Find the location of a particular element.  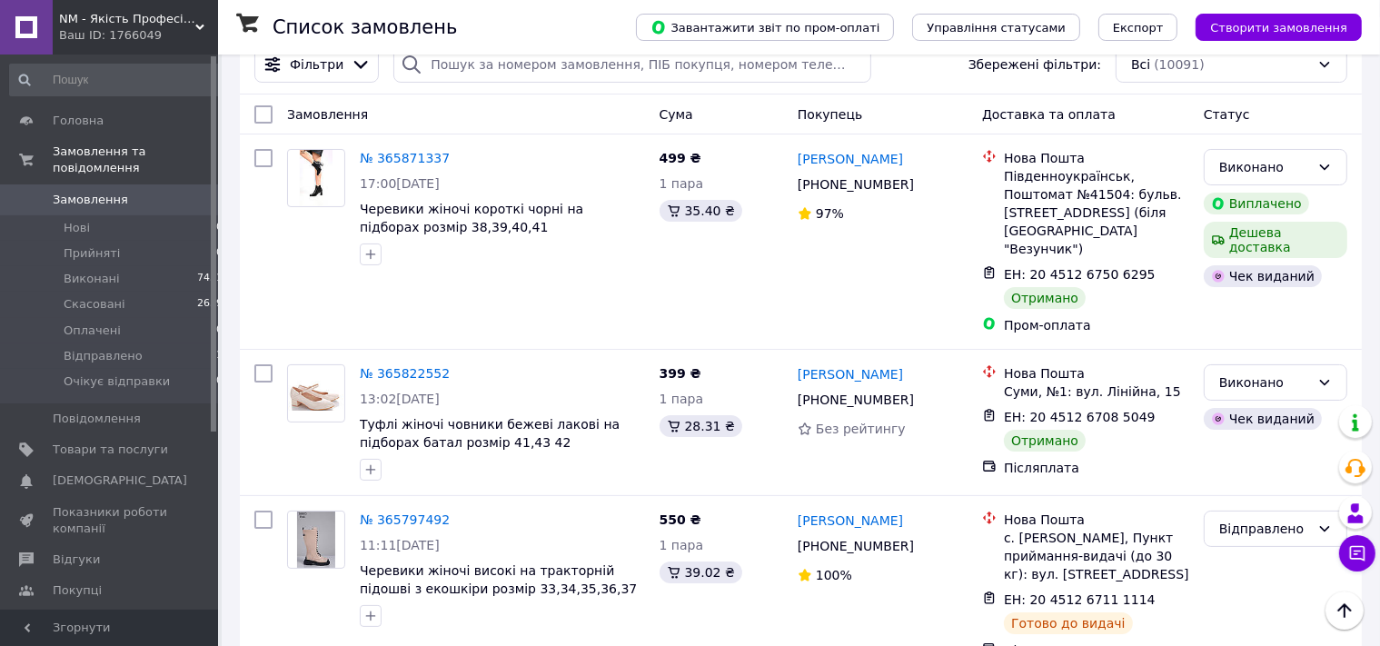

span: Покупець is located at coordinates (830, 115).